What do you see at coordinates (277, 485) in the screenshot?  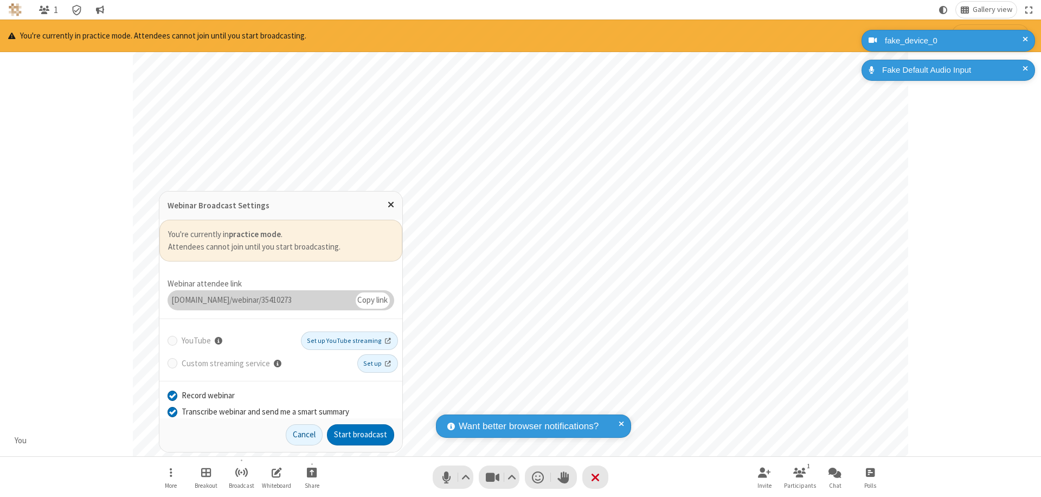 I see `span: Whiteboard` at bounding box center [277, 485].